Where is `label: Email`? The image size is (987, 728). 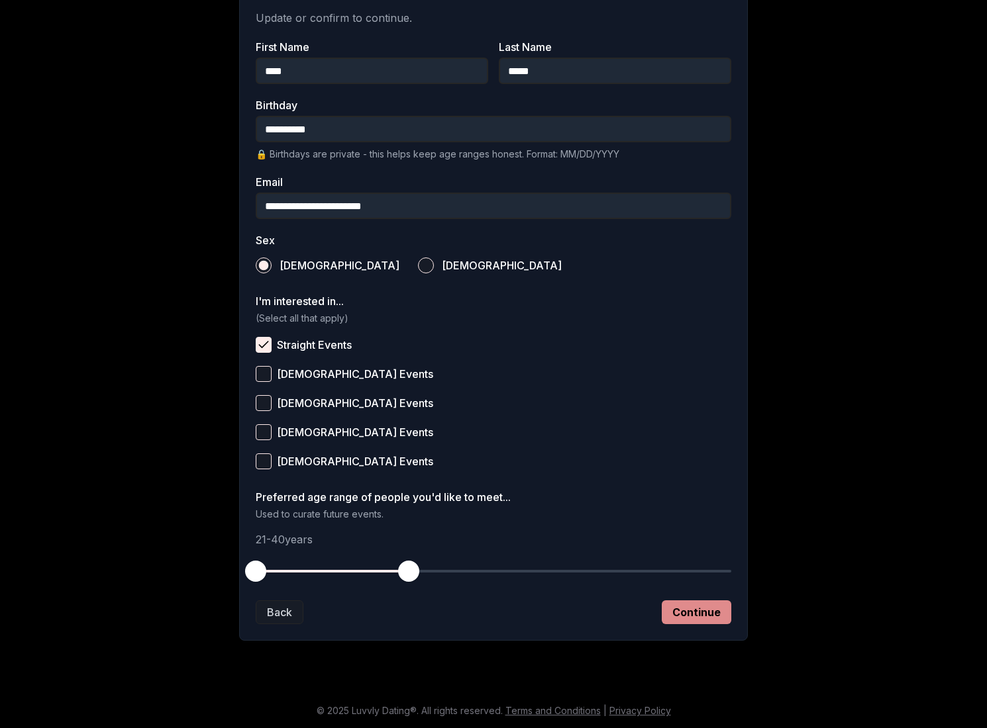
label: Email is located at coordinates (493, 182).